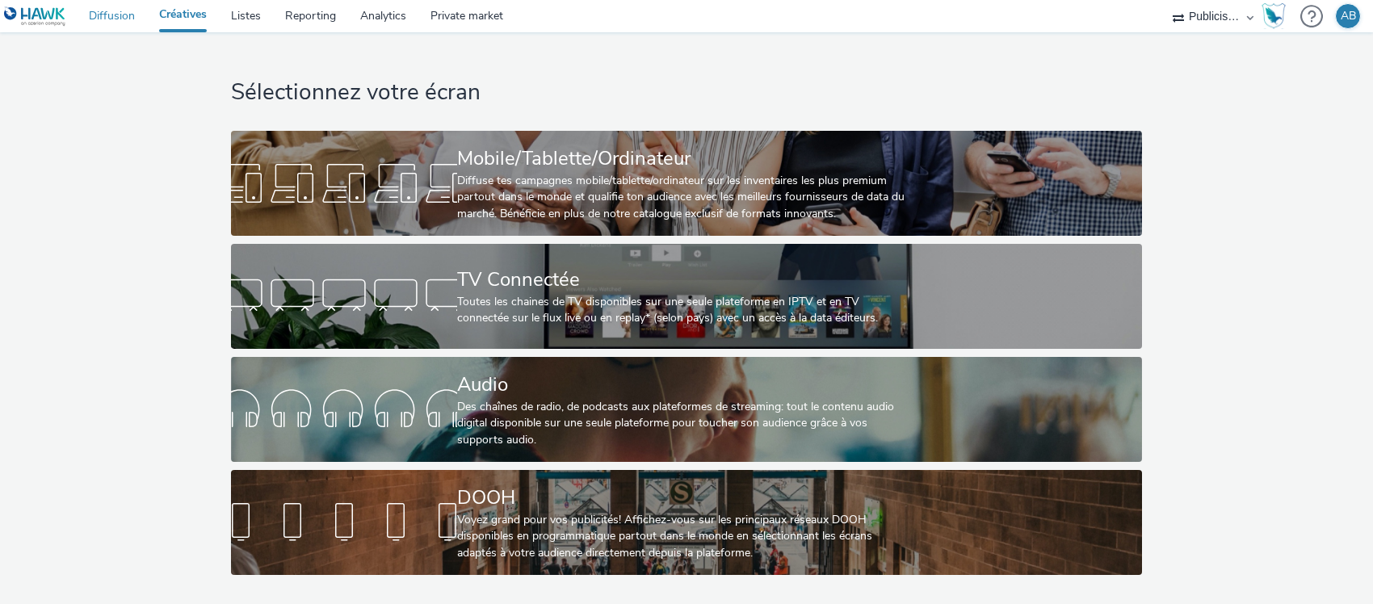 The height and width of the screenshot is (604, 1373). What do you see at coordinates (683, 279) in the screenshot?
I see `div: TV Connectée` at bounding box center [683, 279].